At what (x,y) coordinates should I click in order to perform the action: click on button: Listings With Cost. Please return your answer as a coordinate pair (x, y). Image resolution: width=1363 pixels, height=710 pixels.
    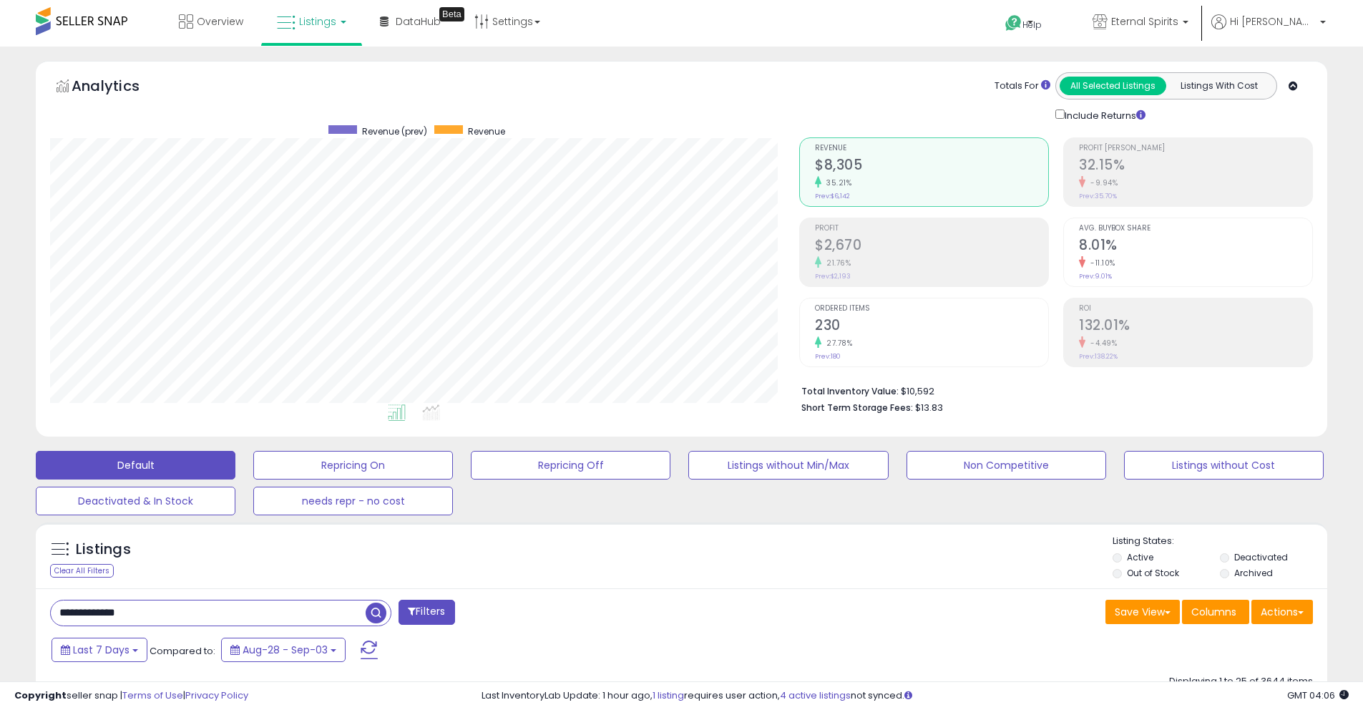
    Looking at the image, I should click on (1219, 86).